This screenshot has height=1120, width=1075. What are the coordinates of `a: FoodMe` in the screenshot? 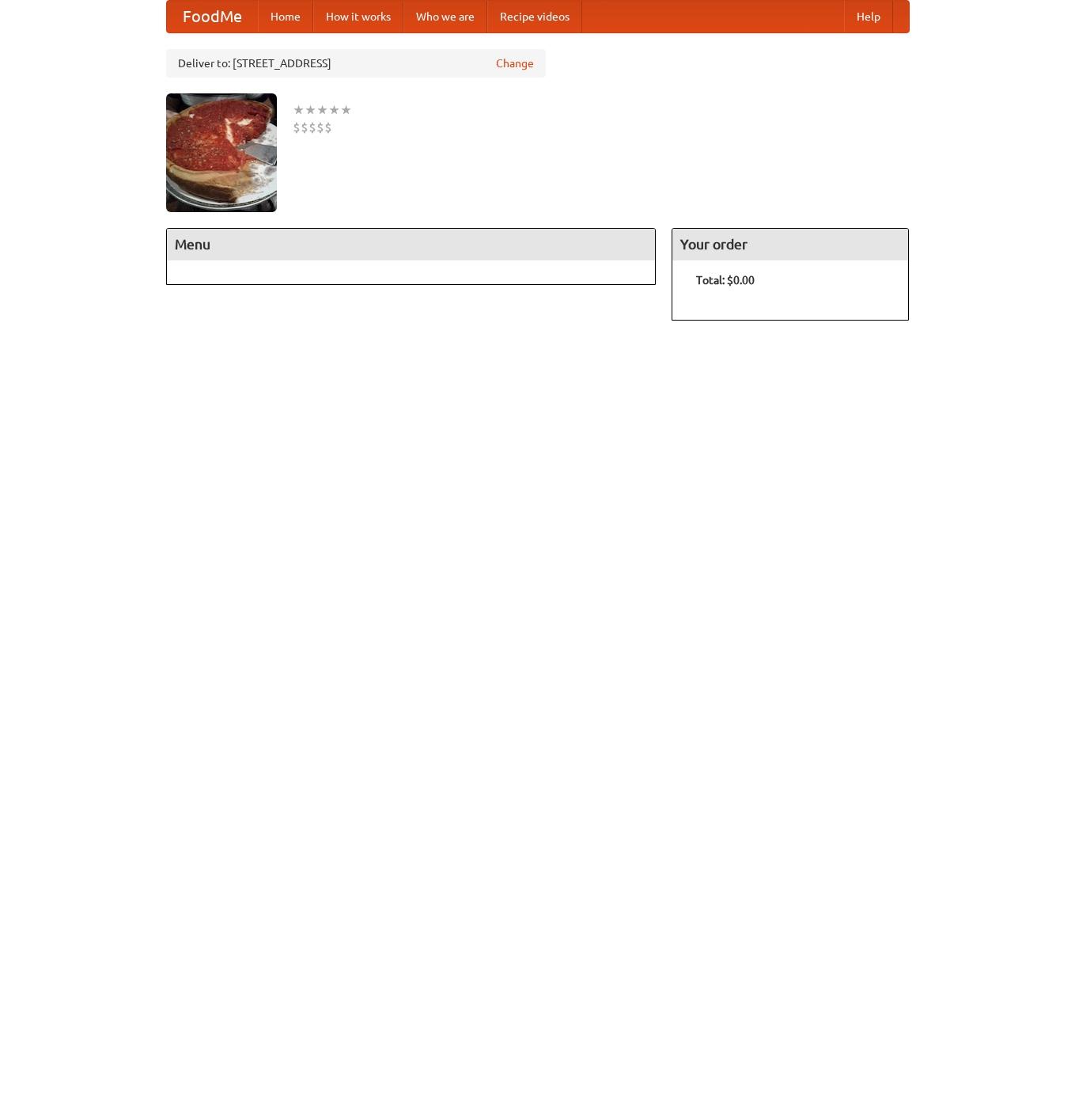 It's located at (212, 17).